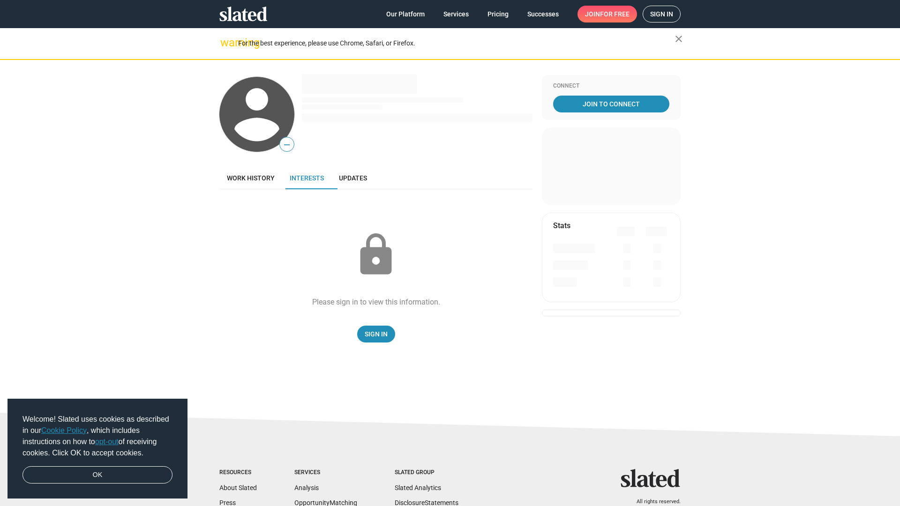 The height and width of the screenshot is (506, 900). What do you see at coordinates (457, 43) in the screenshot?
I see `div: For the best experience, please use Chrome, Safari, or Firefox.` at bounding box center [457, 43].